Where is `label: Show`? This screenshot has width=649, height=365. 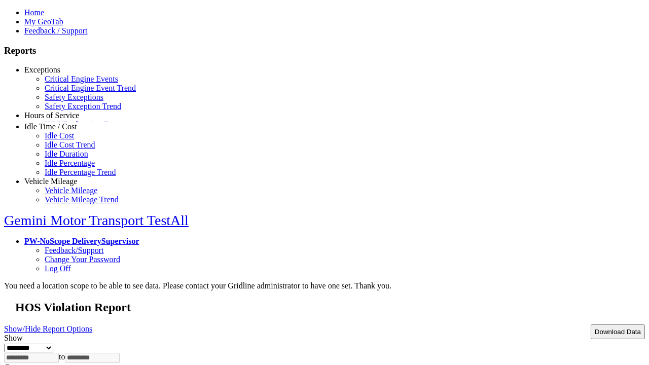 label: Show is located at coordinates (13, 338).